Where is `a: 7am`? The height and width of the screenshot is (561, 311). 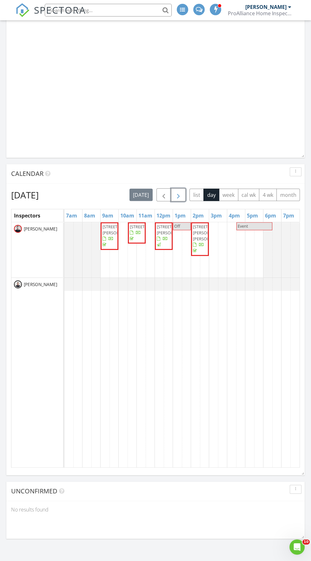 a: 7am is located at coordinates (71, 216).